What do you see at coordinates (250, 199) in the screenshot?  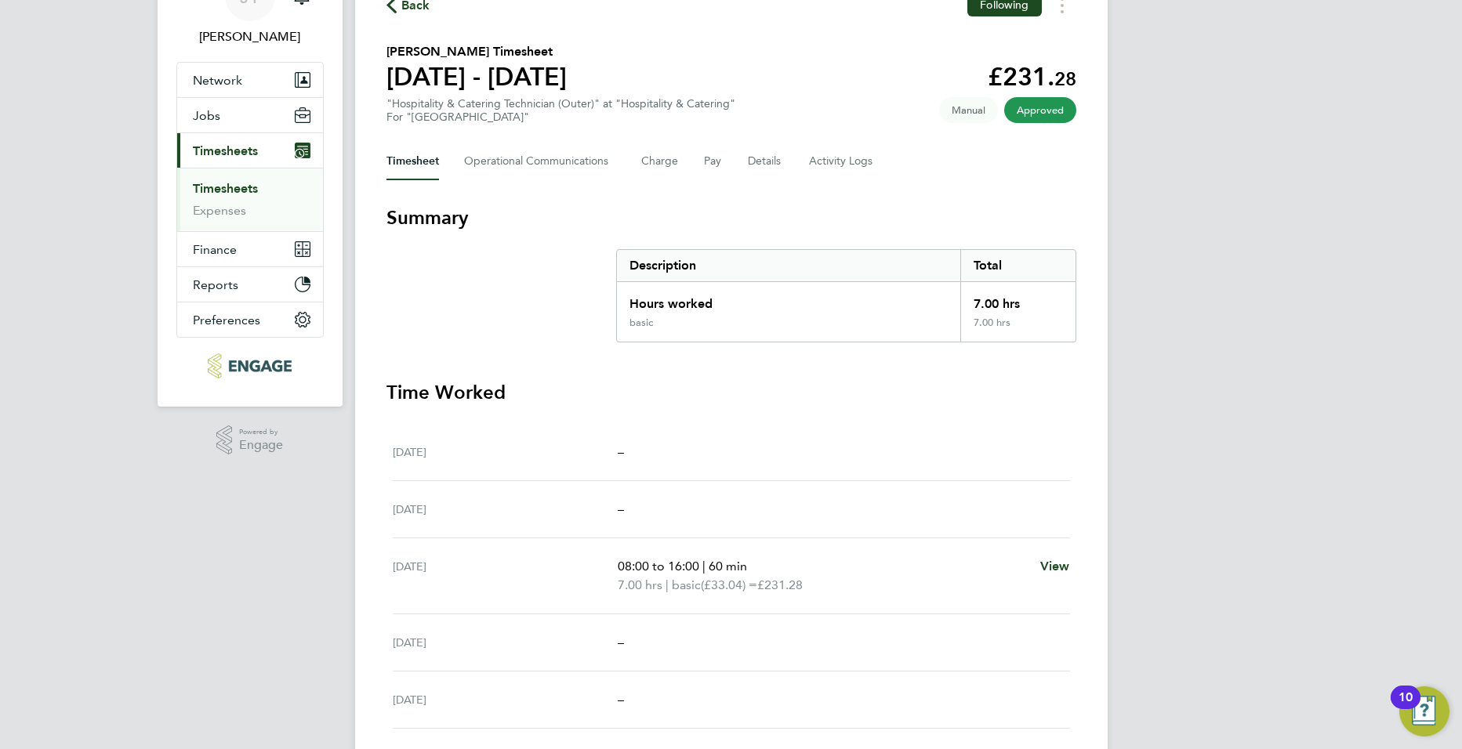 I see `div: Timesheets` at bounding box center [250, 199].